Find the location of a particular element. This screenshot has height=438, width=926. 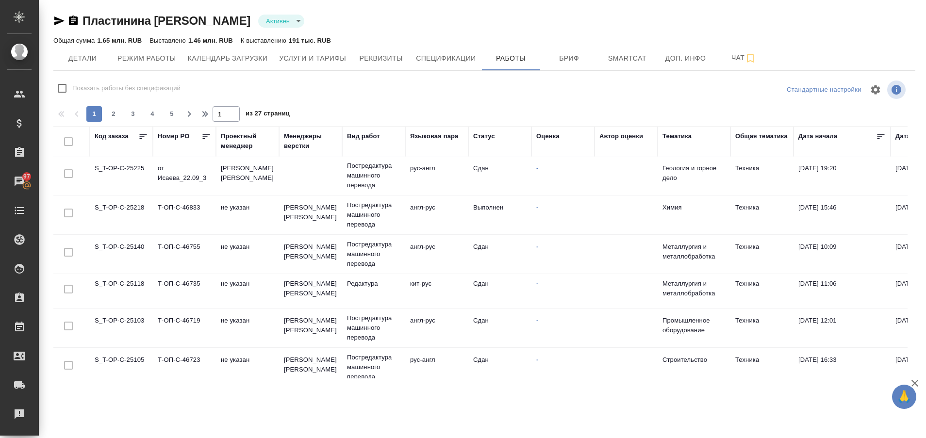

button: Скопировать ссылку для ЯМессенджера is located at coordinates (59, 21).